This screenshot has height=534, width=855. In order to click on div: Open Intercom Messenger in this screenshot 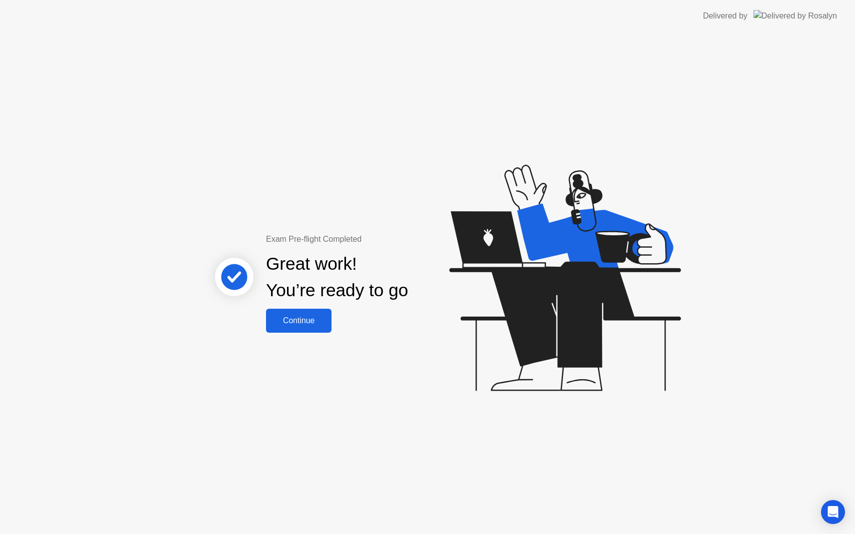, I will do `click(833, 512)`.